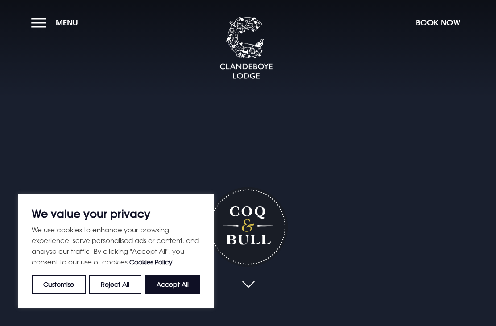  Describe the element at coordinates (116, 251) in the screenshot. I see `div: We value your privacy` at that location.